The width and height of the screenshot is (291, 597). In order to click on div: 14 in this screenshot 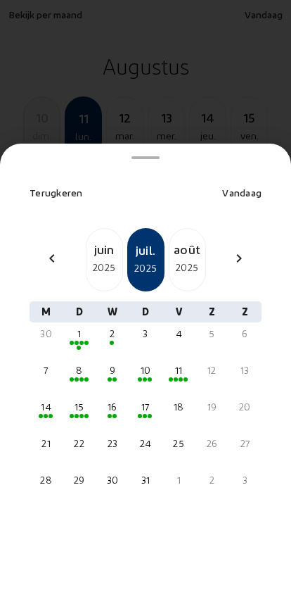, I will do `click(46, 407)`.